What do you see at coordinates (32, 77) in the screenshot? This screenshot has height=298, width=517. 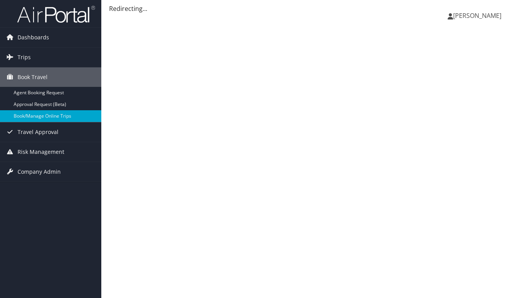 I see `span: Book Travel` at bounding box center [32, 77].